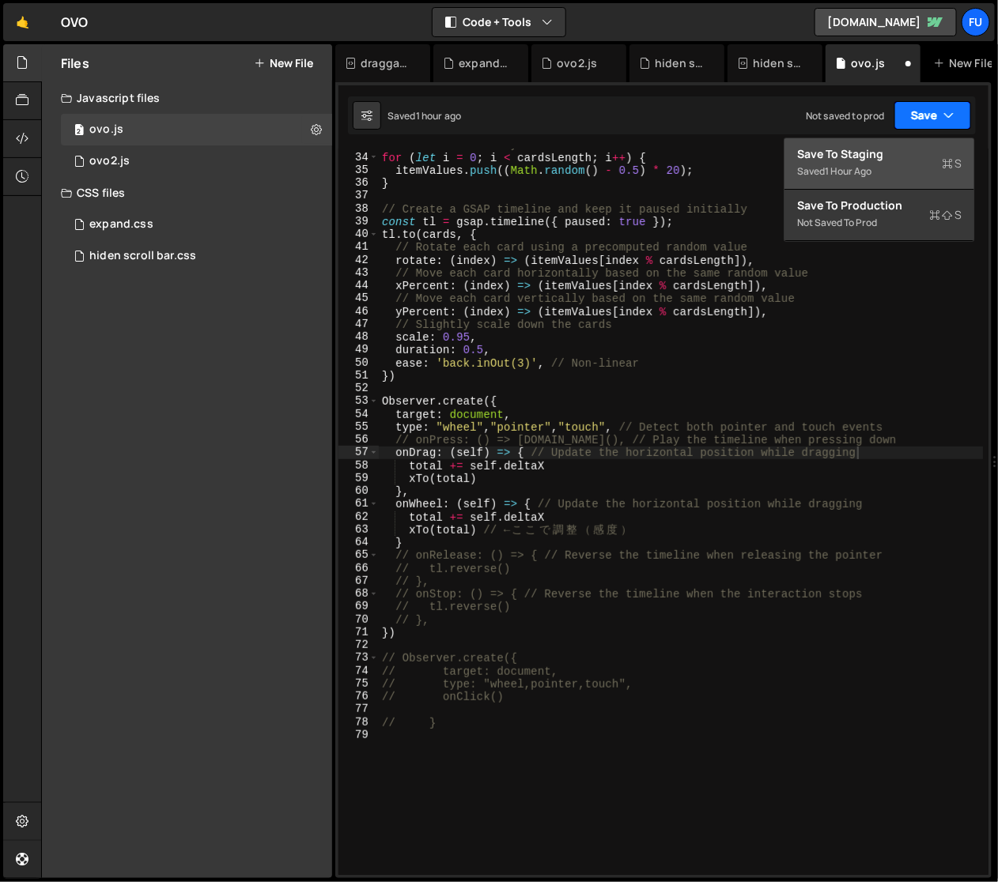  I want to click on div: 56, so click(358, 440).